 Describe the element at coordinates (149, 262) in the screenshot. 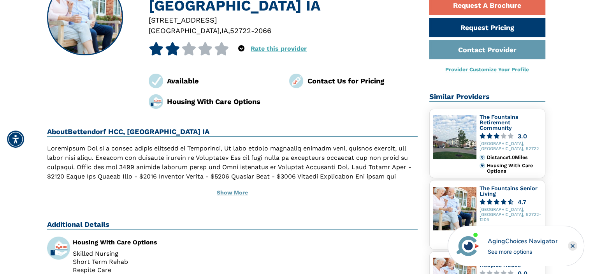

I see `li: Short Term Rehab` at that location.